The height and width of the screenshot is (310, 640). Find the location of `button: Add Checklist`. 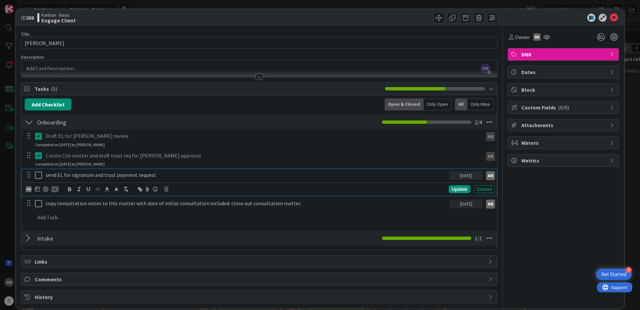

button: Add Checklist is located at coordinates (48, 104).